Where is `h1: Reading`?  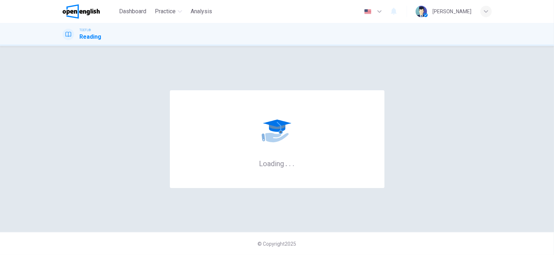
h1: Reading is located at coordinates (90, 37).